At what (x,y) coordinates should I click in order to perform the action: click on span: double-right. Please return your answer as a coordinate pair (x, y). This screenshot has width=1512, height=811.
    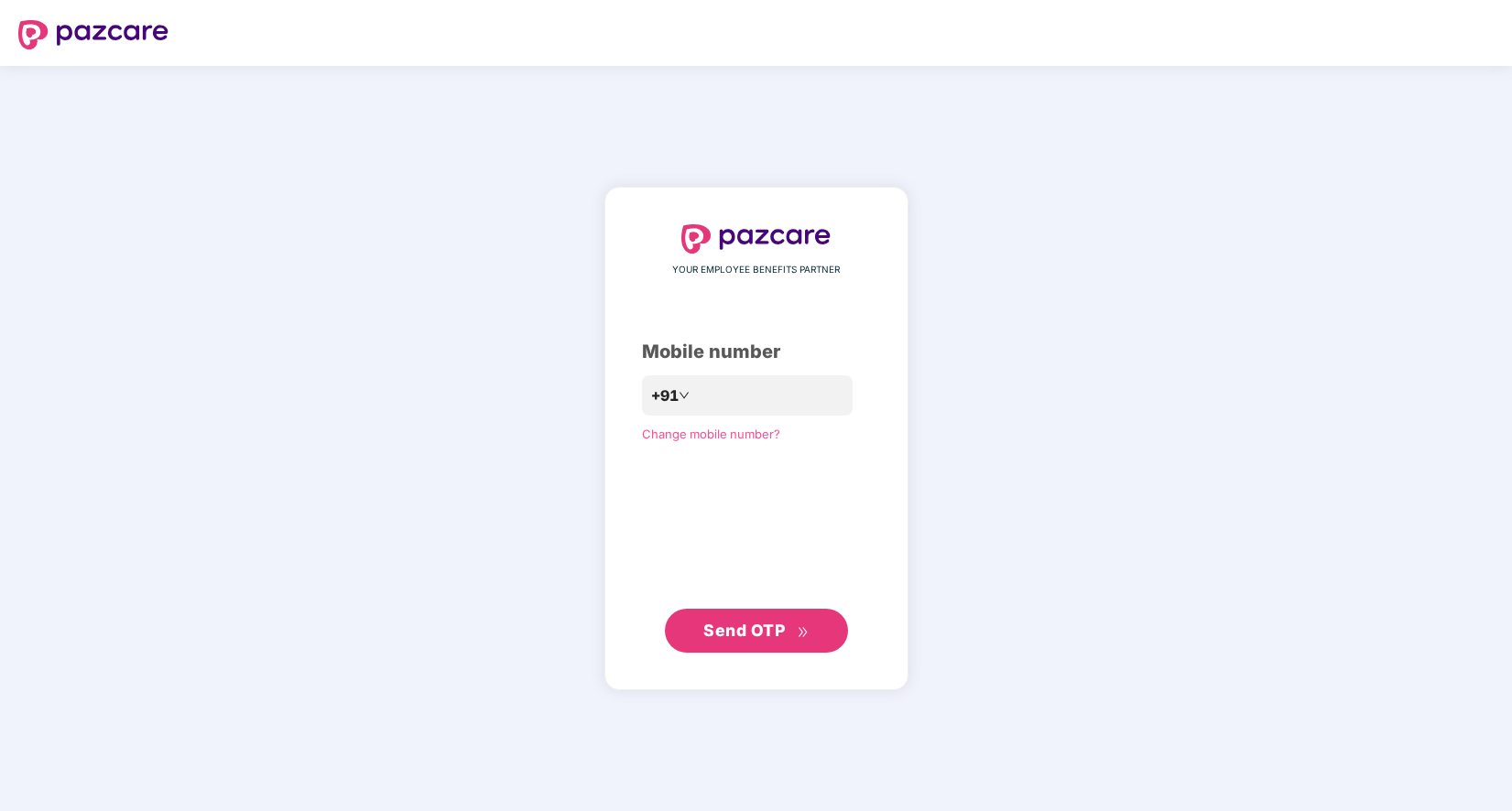
    Looking at the image, I should click on (802, 631).